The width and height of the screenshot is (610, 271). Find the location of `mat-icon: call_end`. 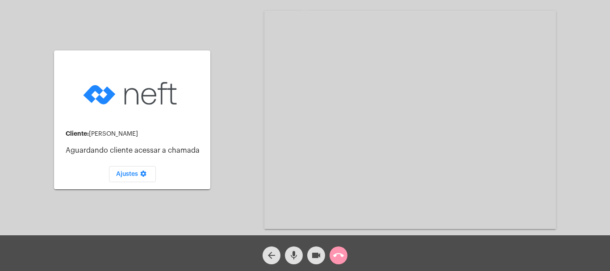

mat-icon: call_end is located at coordinates (338, 255).